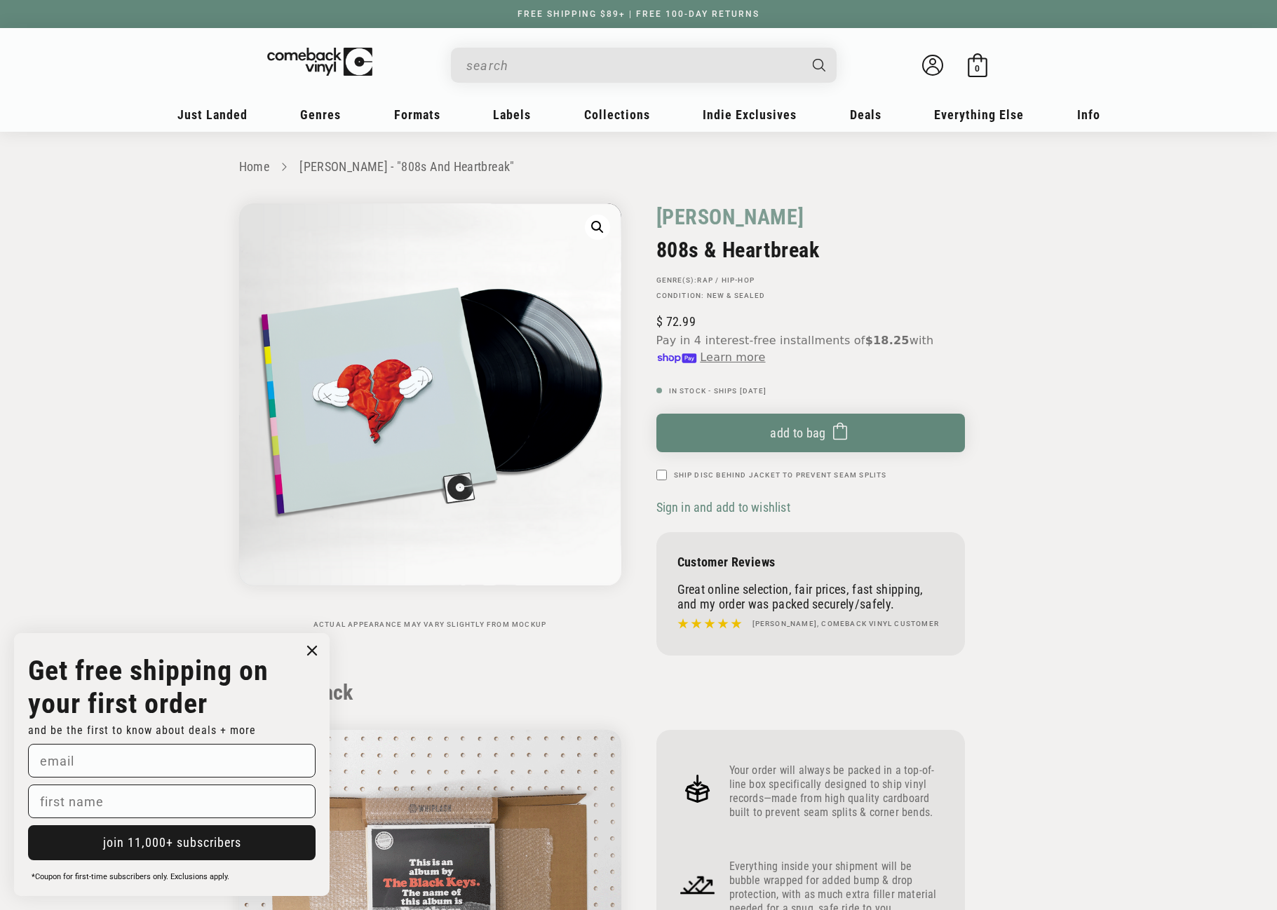  What do you see at coordinates (312, 651) in the screenshot?
I see `button: Close dialog` at bounding box center [312, 651].